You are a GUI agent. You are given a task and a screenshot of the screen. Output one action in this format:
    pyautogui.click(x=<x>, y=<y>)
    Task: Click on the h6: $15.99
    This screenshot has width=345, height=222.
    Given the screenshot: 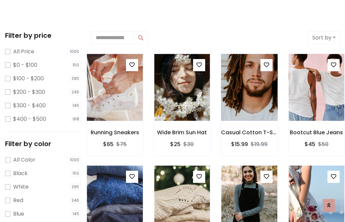 What is the action you would take?
    pyautogui.click(x=240, y=144)
    